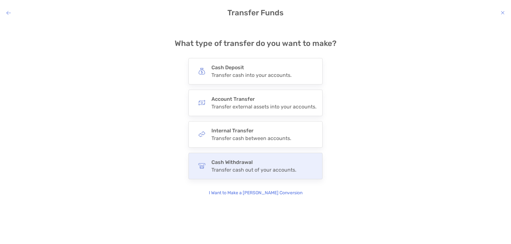  I want to click on div: Transfer cash between accounts., so click(251, 138).